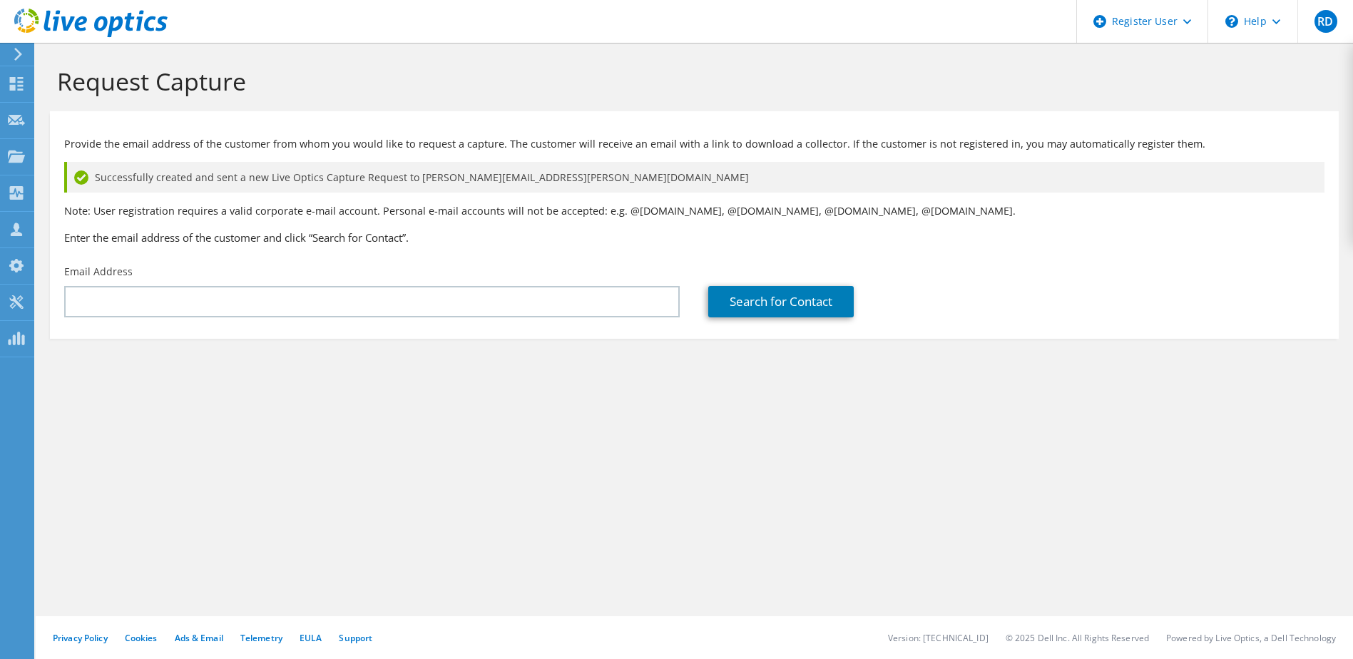 This screenshot has width=1353, height=659. I want to click on a: Privacy Policy, so click(80, 638).